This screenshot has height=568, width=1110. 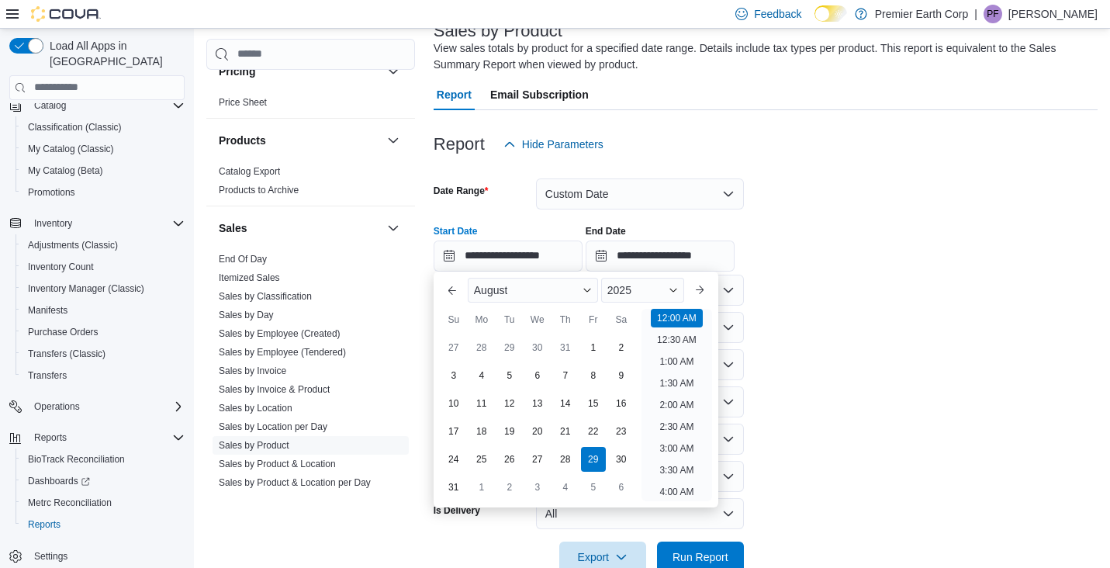 I want to click on p: Premier Earth Corp, so click(x=922, y=14).